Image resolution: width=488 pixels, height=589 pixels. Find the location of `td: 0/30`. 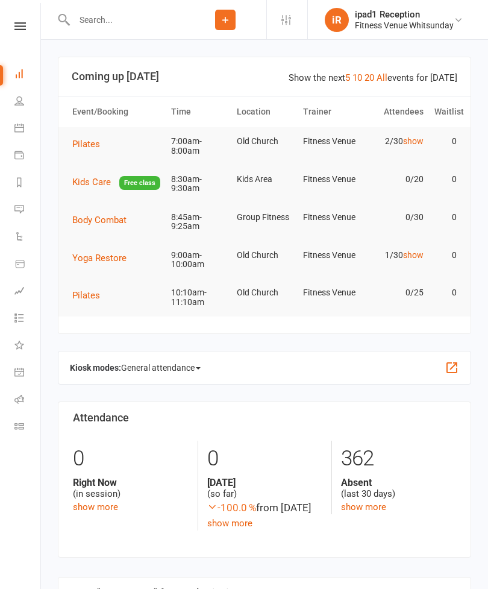

td: 0/30 is located at coordinates (396, 217).